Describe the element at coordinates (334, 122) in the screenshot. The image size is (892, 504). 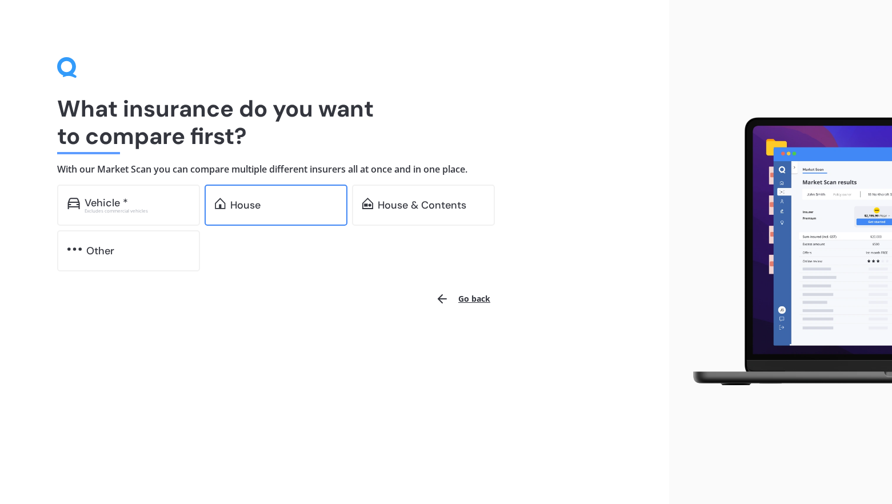
I see `h1: What insurance do you want to compare first?` at that location.